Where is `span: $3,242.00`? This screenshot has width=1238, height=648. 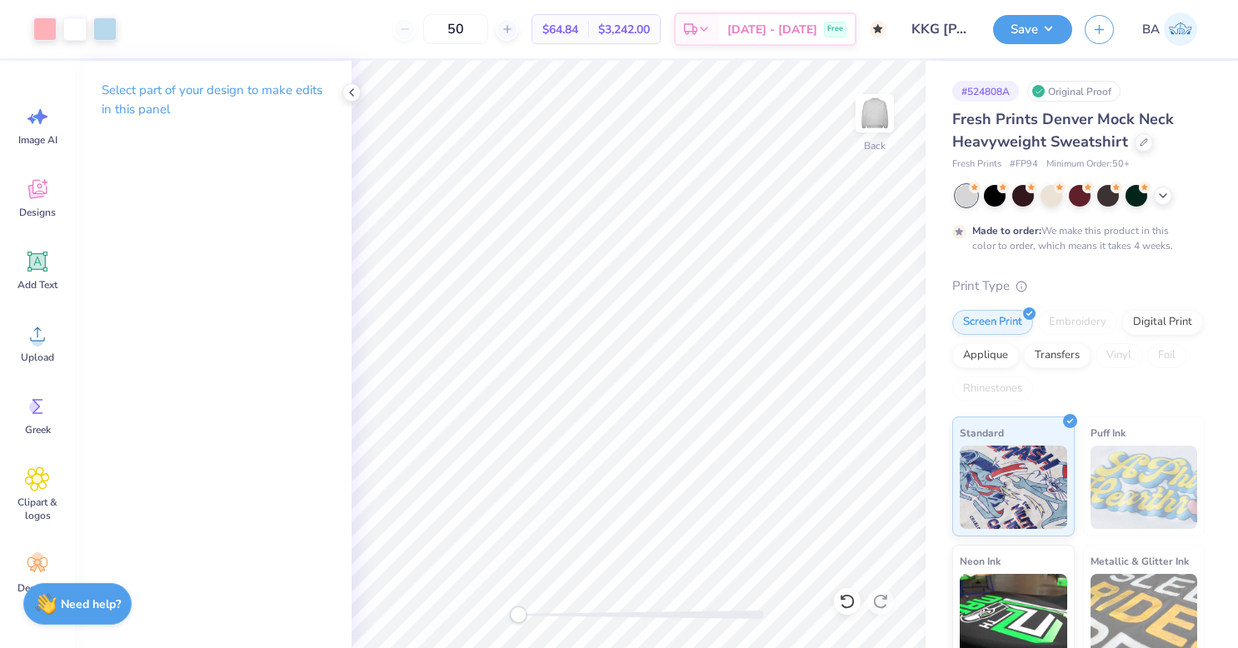 span: $3,242.00 is located at coordinates (624, 29).